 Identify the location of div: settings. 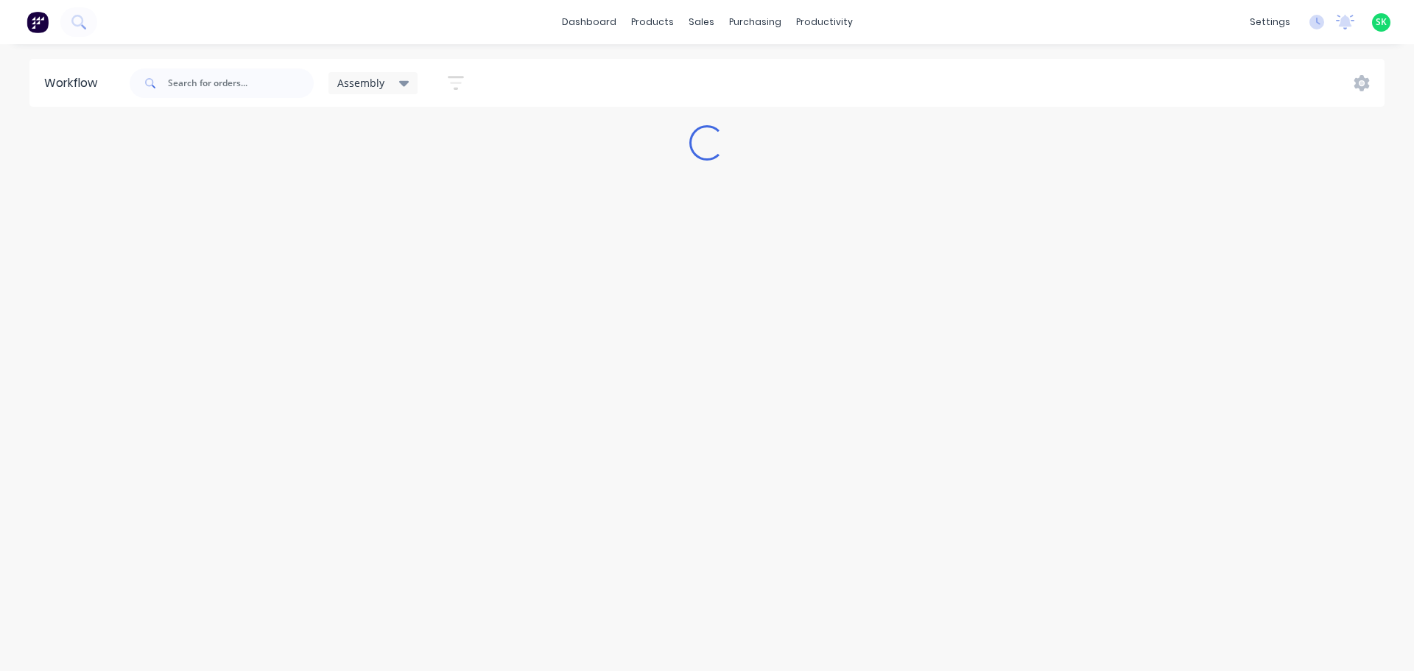
(1269, 22).